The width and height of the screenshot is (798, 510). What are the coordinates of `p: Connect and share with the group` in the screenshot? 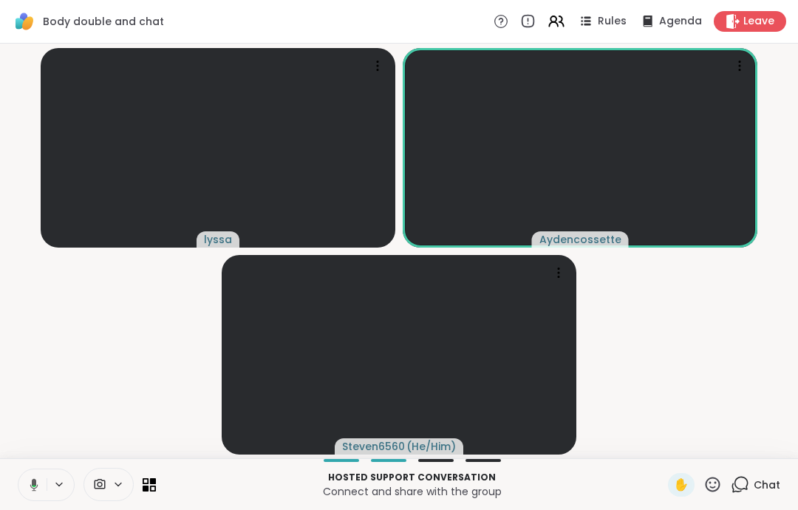 It's located at (412, 492).